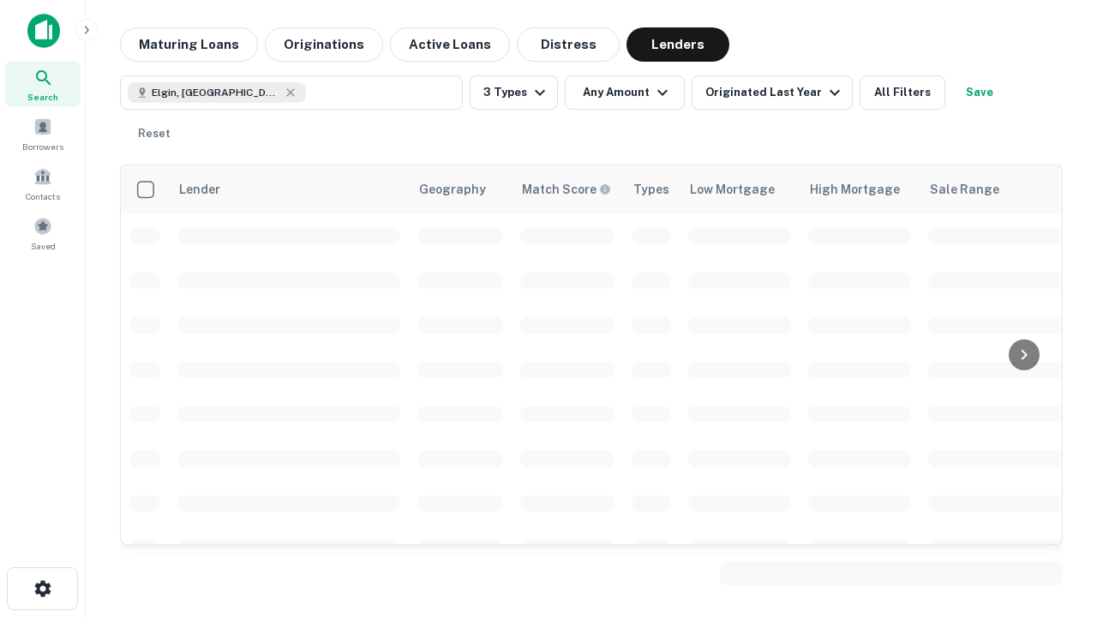 The image size is (1097, 617). Describe the element at coordinates (740, 189) in the screenshot. I see `th: Low Mortgage` at that location.